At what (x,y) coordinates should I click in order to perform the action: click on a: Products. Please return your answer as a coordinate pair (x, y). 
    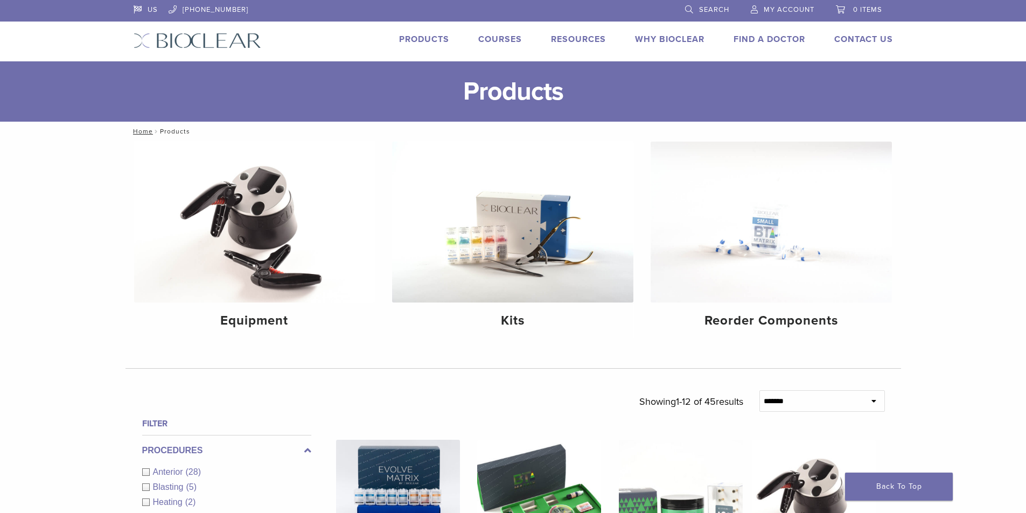
    Looking at the image, I should click on (424, 39).